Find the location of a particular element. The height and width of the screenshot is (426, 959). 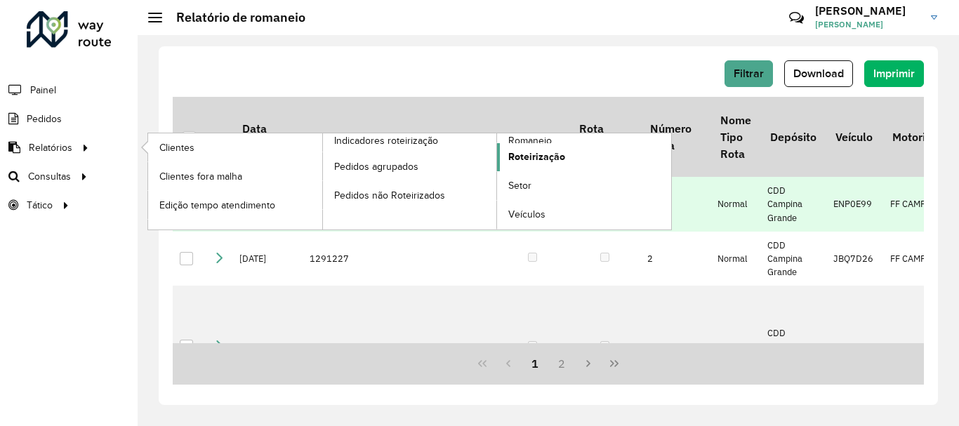

a: Contato Rápido is located at coordinates (796, 18).